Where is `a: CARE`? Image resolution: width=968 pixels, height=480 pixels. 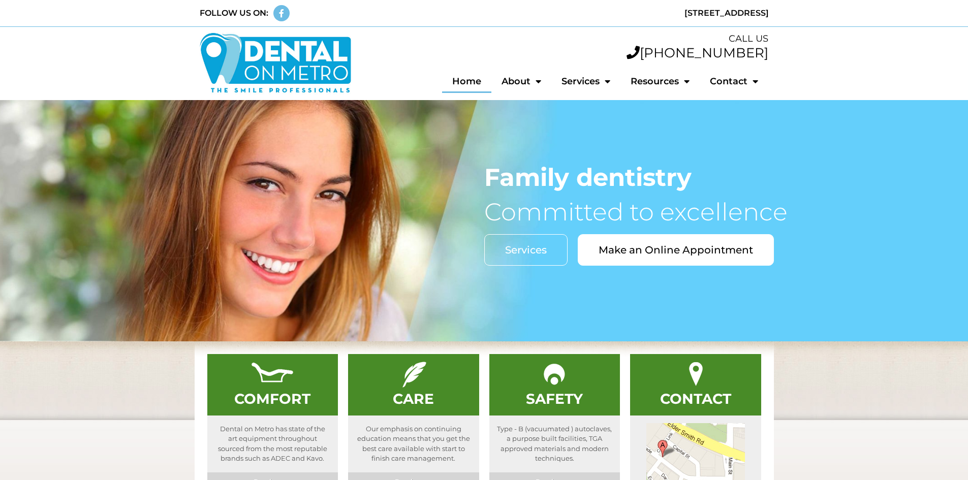 a: CARE is located at coordinates (413, 399).